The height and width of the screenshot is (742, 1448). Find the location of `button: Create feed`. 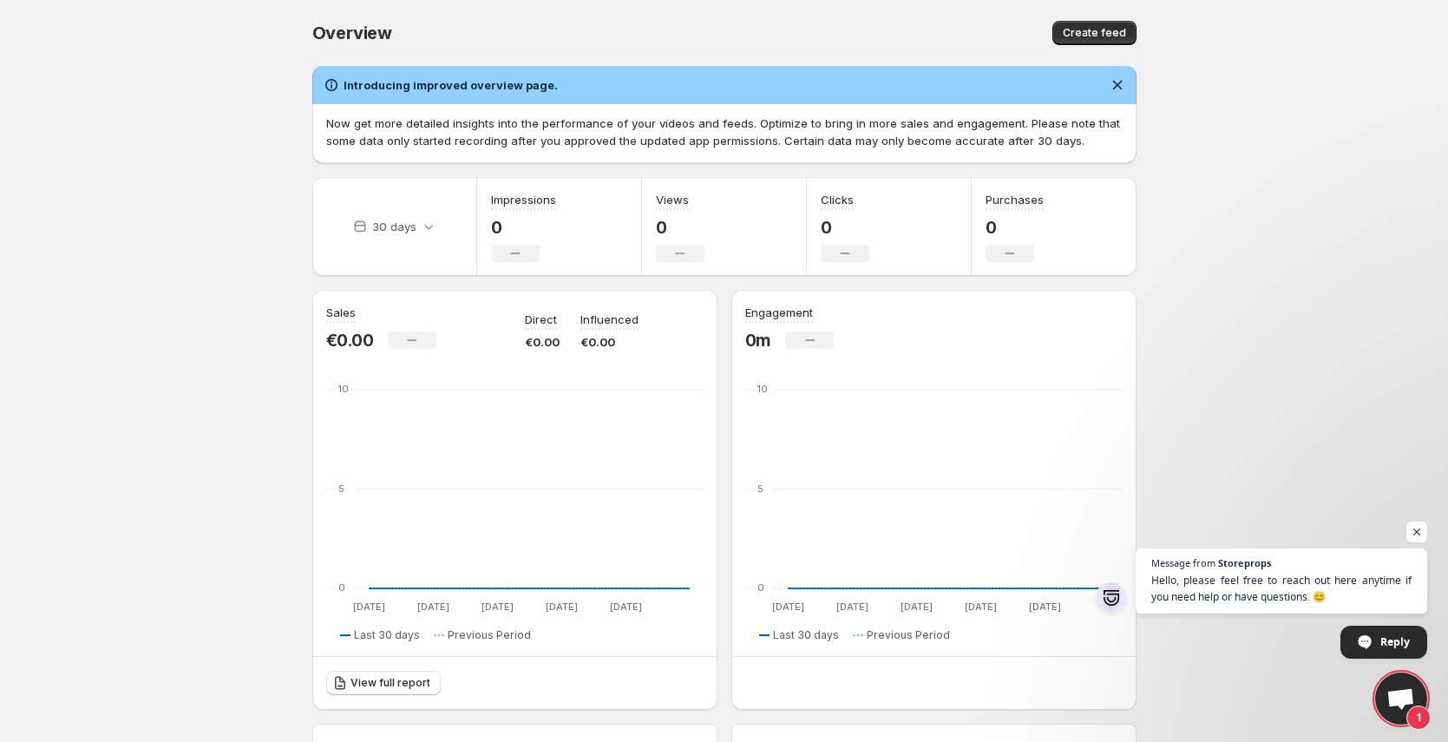

button: Create feed is located at coordinates (1094, 33).